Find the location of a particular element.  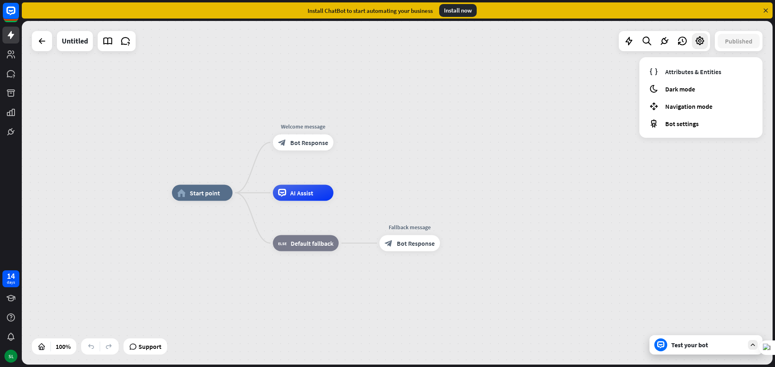

span: AI Assist is located at coordinates (301, 193).